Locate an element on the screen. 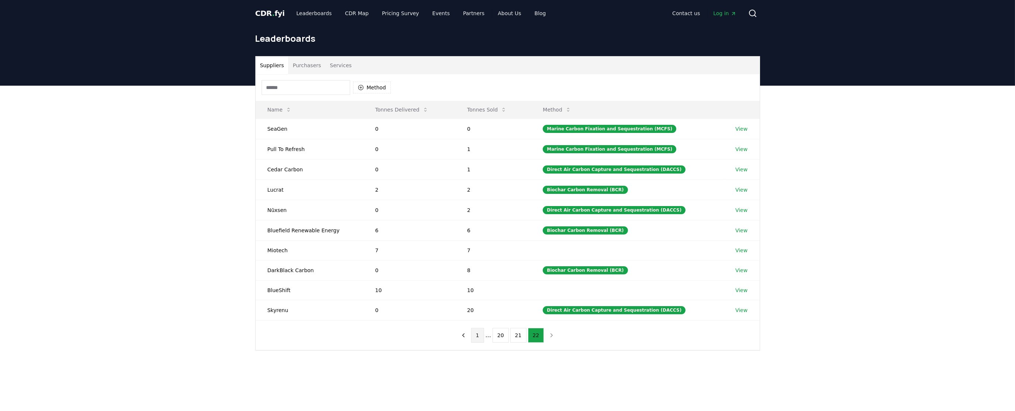  a: Leaderboards is located at coordinates (314, 13).